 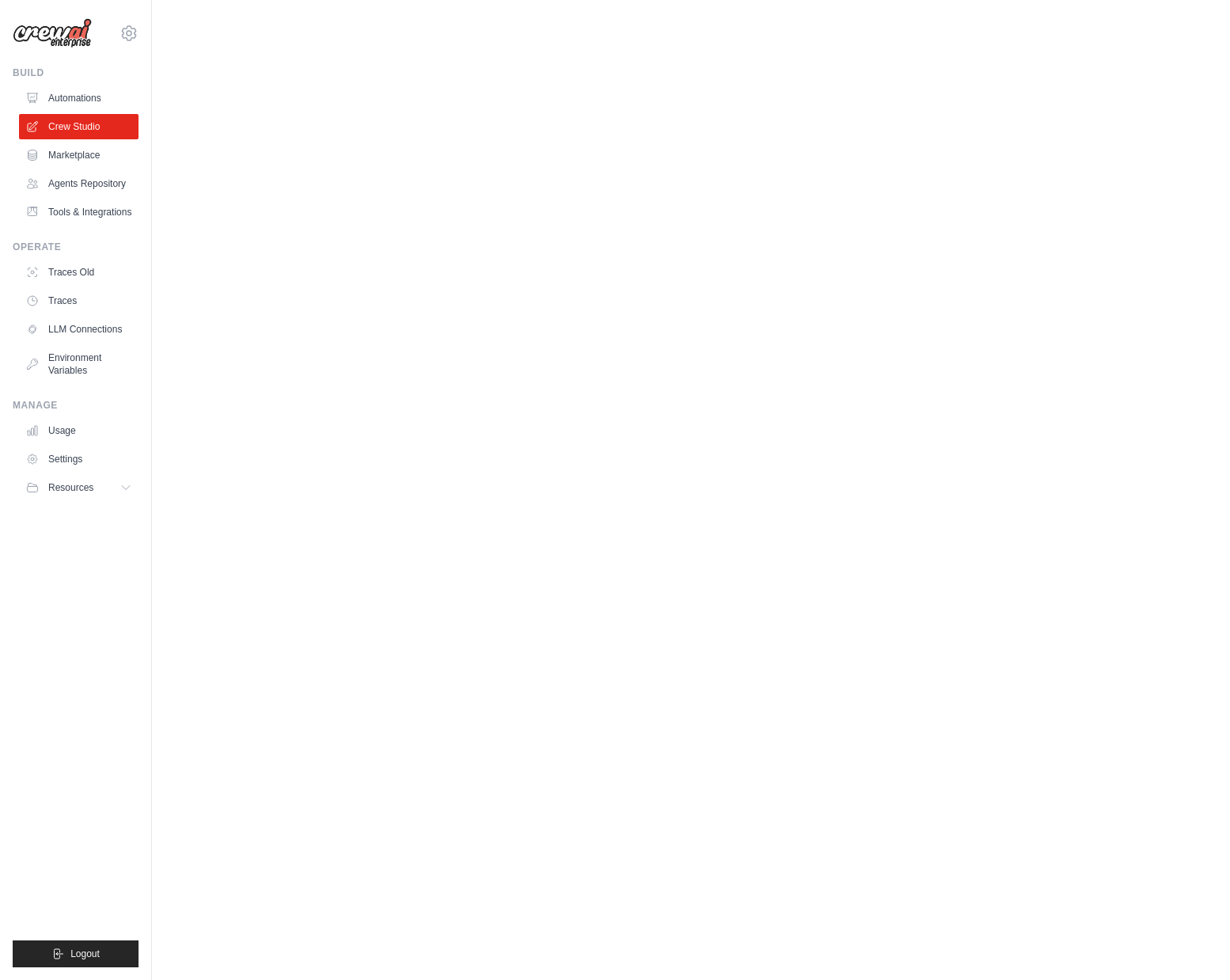 What do you see at coordinates (78, 155) in the screenshot?
I see `a: Marketplace` at bounding box center [78, 155].